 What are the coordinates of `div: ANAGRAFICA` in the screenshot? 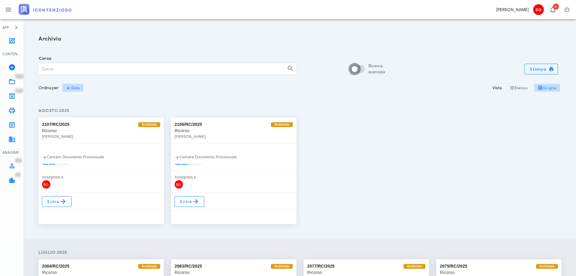 It's located at (12, 152).